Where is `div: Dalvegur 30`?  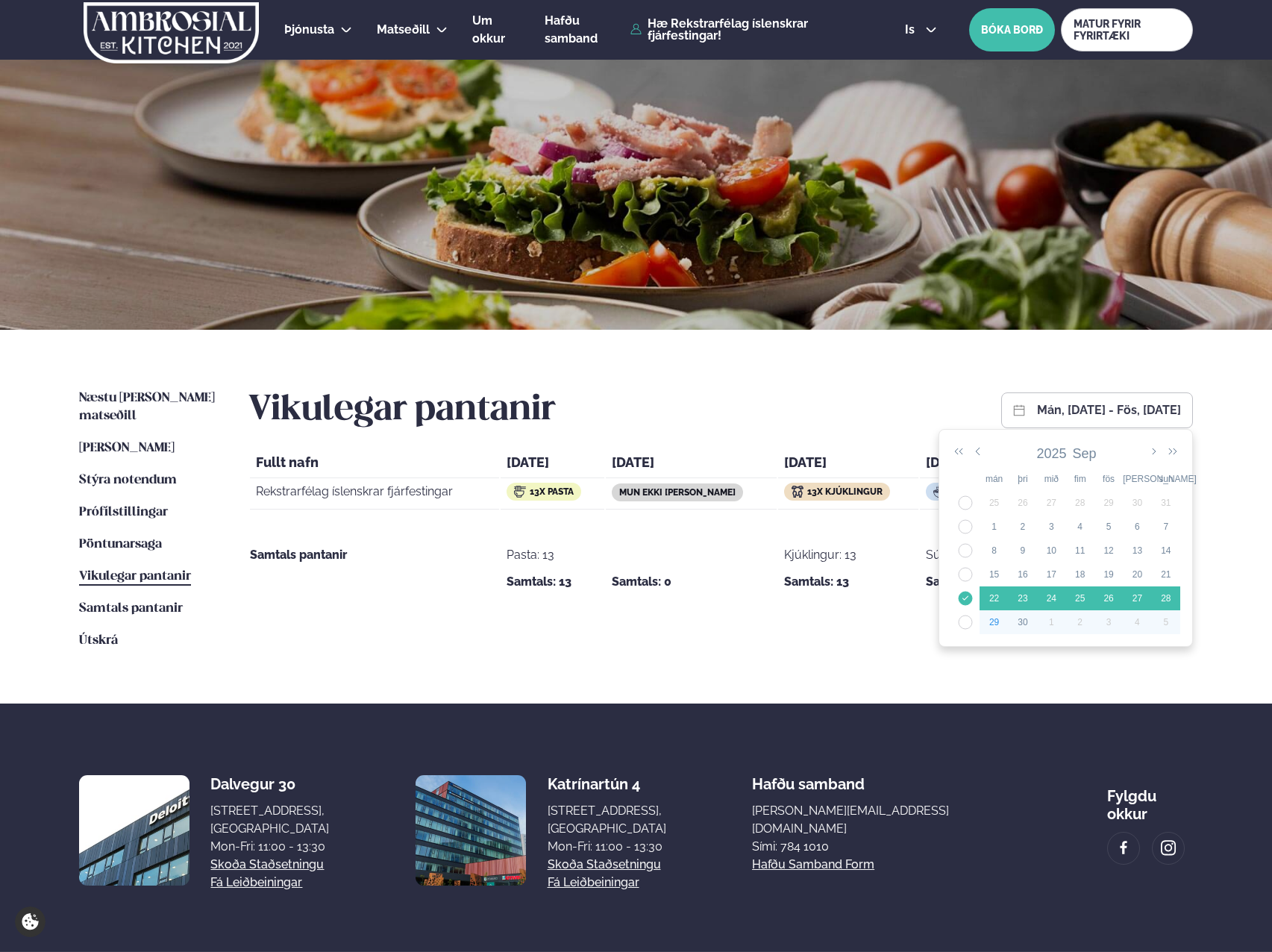
div: Dalvegur 30 is located at coordinates (269, 784).